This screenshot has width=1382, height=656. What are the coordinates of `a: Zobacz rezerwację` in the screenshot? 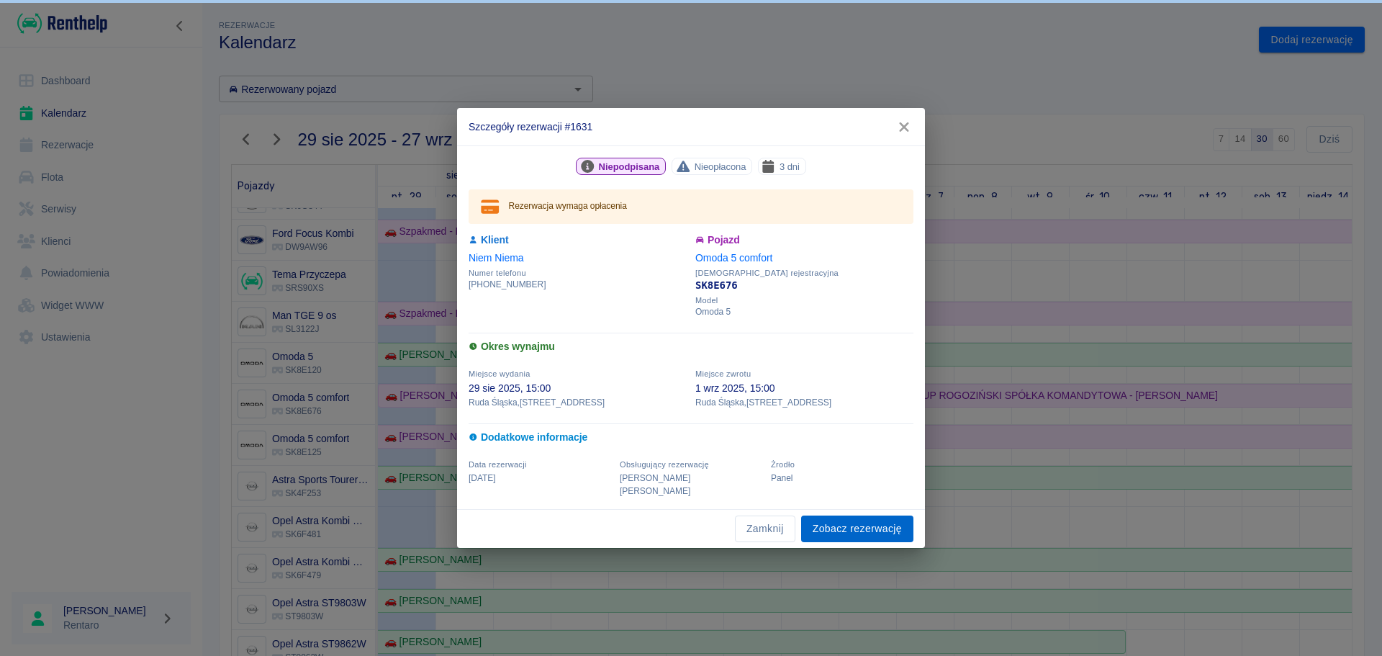 It's located at (857, 528).